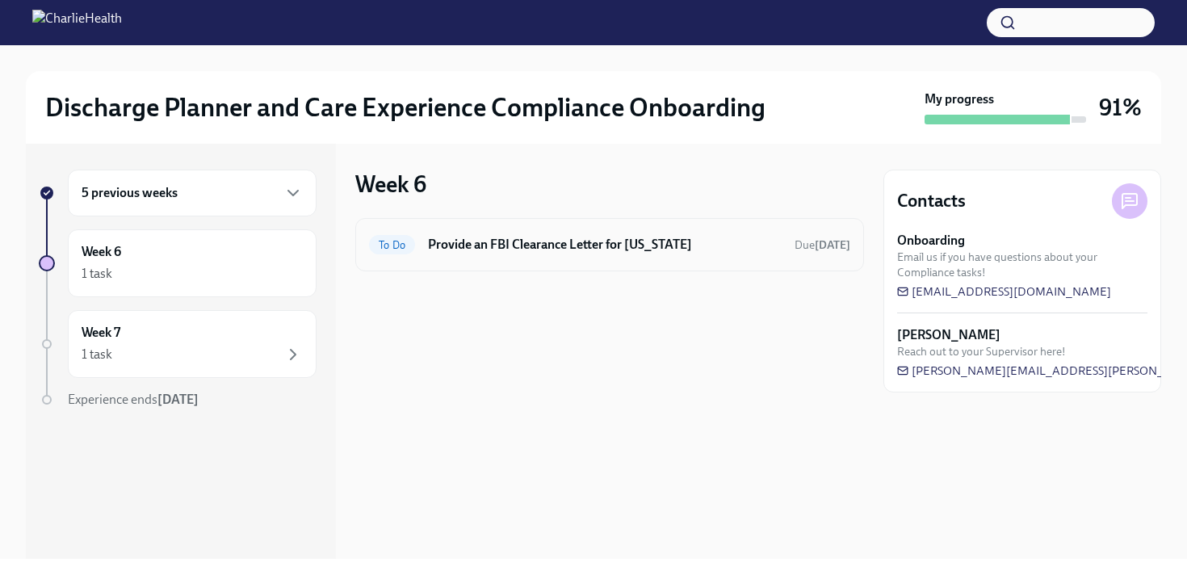 This screenshot has width=1187, height=575. What do you see at coordinates (931, 201) in the screenshot?
I see `h4: Contacts` at bounding box center [931, 201].